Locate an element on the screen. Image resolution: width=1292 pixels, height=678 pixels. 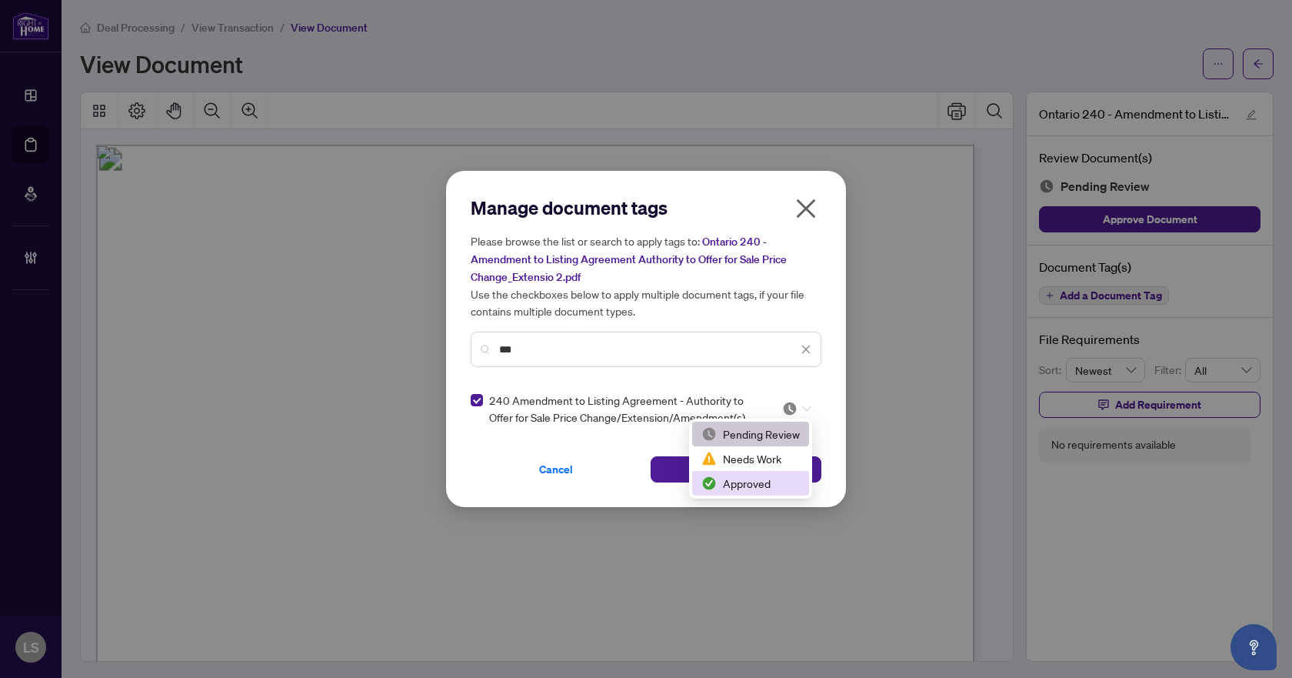
h5: Please browse the list or search to apply tags to: Use the checkboxes below to apply multiple doc... is located at coordinates (646, 275).